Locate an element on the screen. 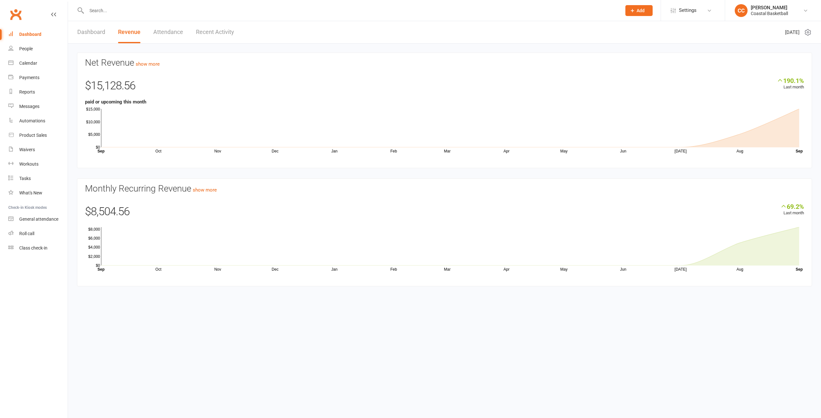 Image resolution: width=821 pixels, height=418 pixels. a: Workouts is located at coordinates (38, 164).